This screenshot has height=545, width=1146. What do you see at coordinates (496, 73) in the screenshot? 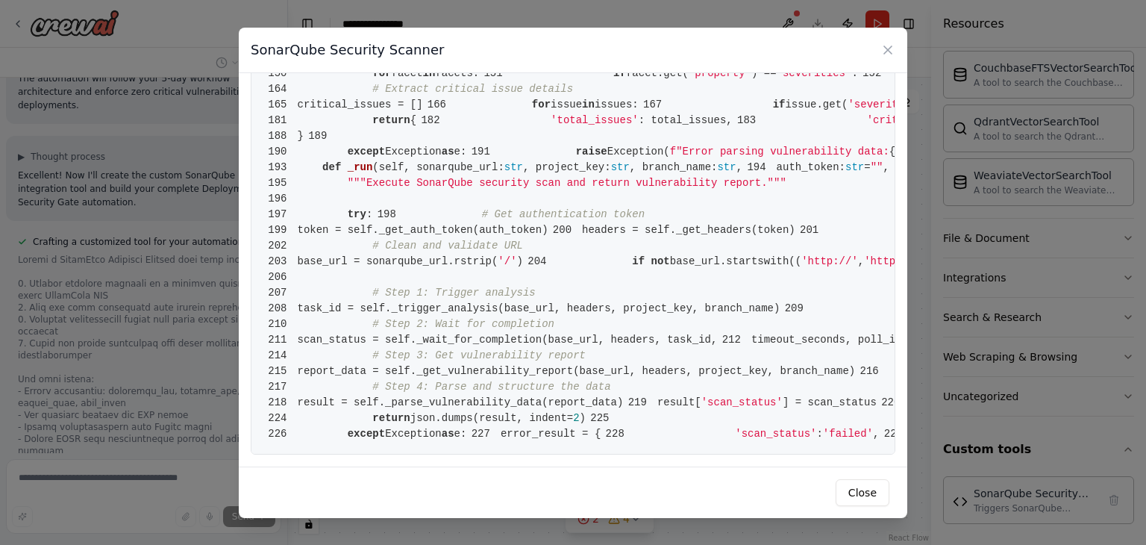
I see `span: 151` at bounding box center [496, 73].